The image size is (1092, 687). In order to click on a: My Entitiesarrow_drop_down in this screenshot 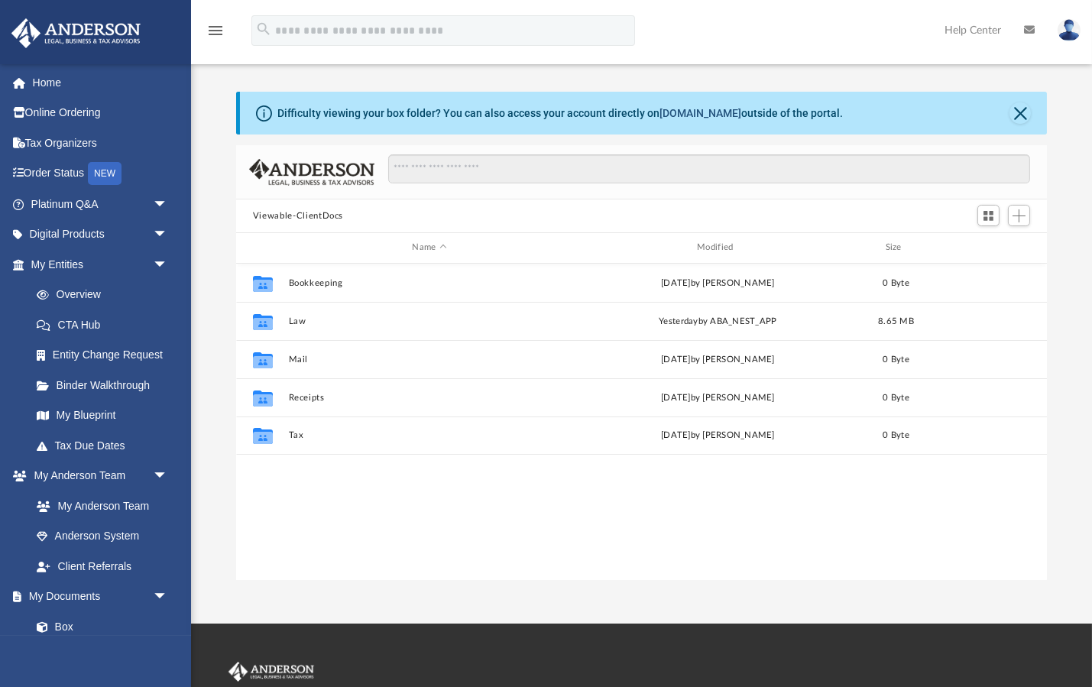, I will do `click(101, 265)`.